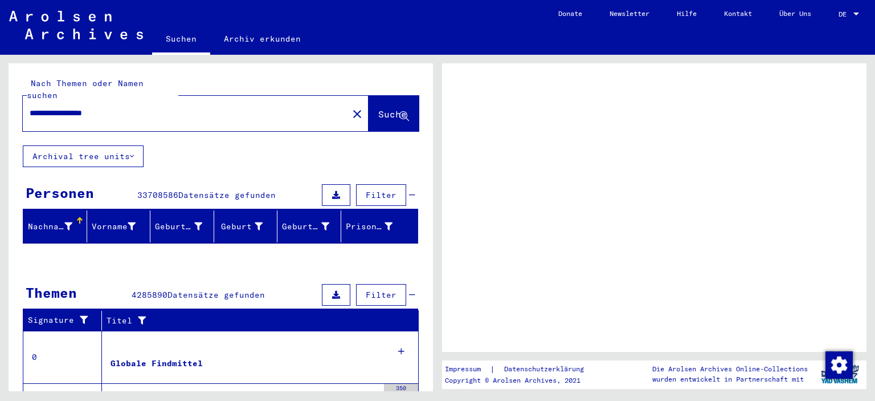 Image resolution: width=875 pixels, height=401 pixels. What do you see at coordinates (85, 89) in the screenshot?
I see `mat-label: Nach Themen oder Namen suchen` at bounding box center [85, 89].